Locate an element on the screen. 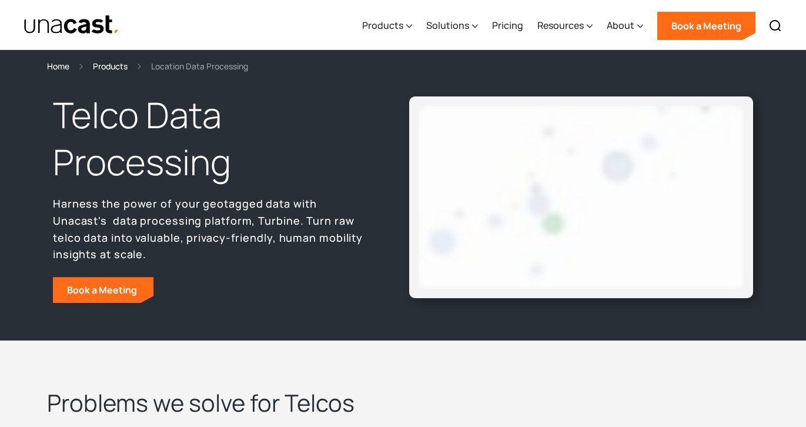 This screenshot has height=427, width=806. div: Home is located at coordinates (58, 66).